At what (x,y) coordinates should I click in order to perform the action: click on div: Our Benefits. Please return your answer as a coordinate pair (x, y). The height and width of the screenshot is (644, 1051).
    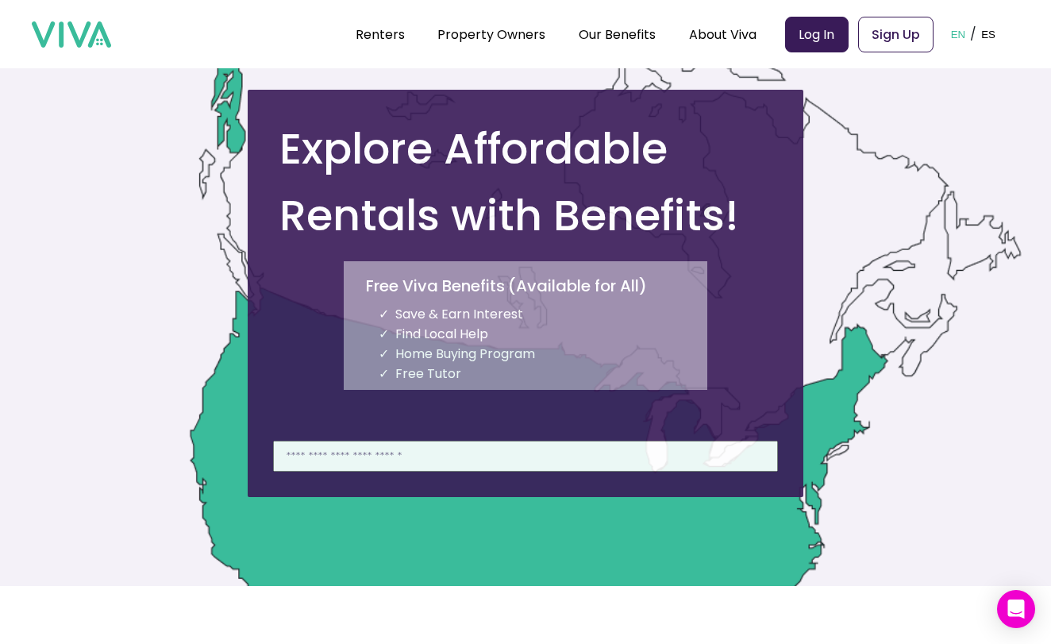
    Looking at the image, I should click on (617, 34).